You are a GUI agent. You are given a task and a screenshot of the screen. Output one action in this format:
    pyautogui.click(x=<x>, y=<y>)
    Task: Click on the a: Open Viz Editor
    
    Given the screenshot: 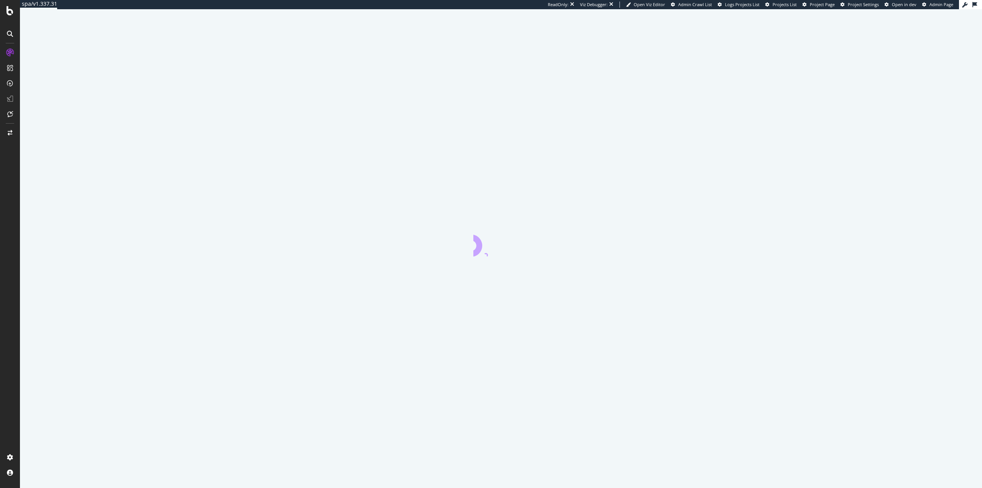 What is the action you would take?
    pyautogui.click(x=646, y=5)
    